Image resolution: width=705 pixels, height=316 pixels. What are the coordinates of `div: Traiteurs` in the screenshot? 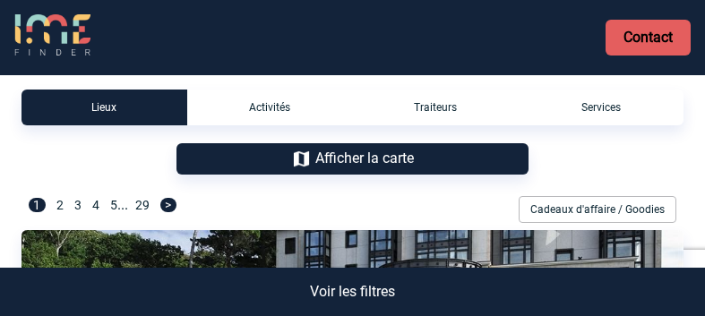 It's located at (435, 108).